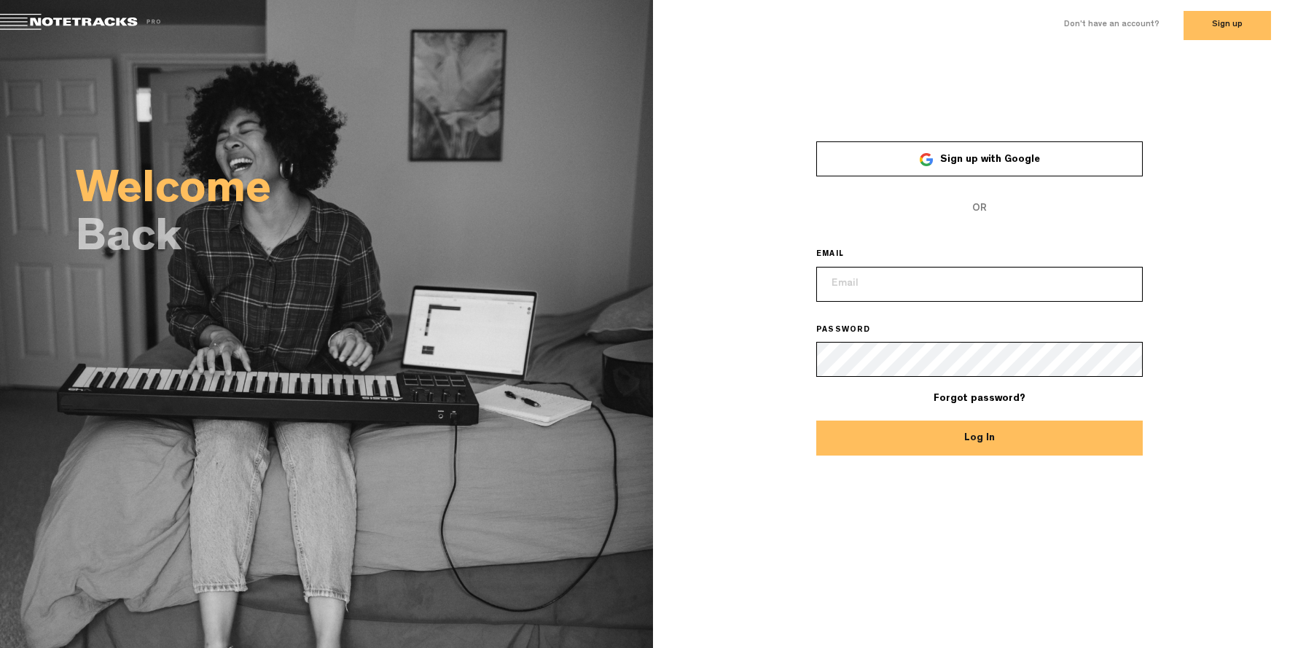 This screenshot has width=1306, height=648. What do you see at coordinates (980, 438) in the screenshot?
I see `button: Log In` at bounding box center [980, 438].